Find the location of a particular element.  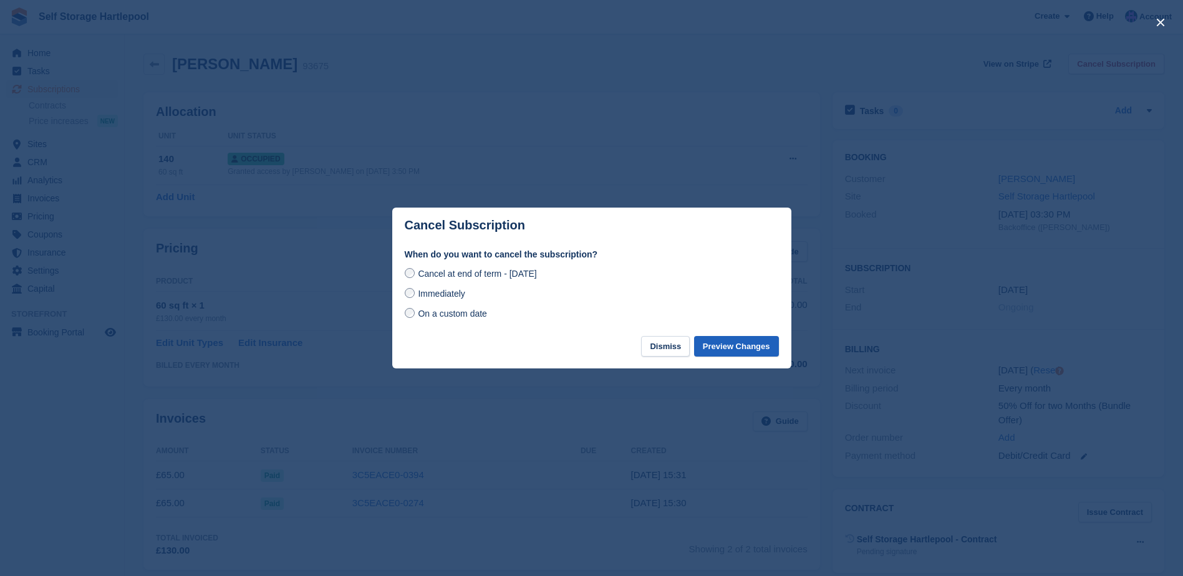

span: Immediately is located at coordinates (441, 294).